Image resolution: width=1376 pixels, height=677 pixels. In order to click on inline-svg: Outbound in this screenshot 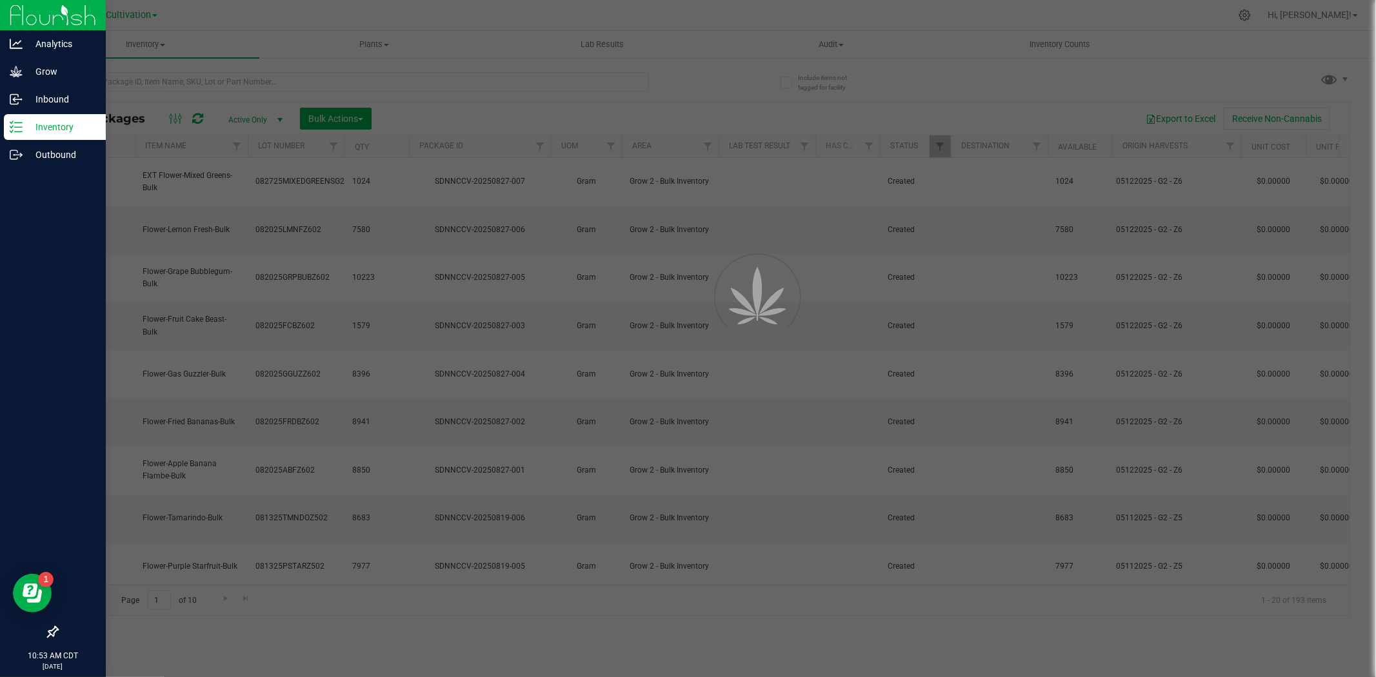, I will do `click(16, 155)`.